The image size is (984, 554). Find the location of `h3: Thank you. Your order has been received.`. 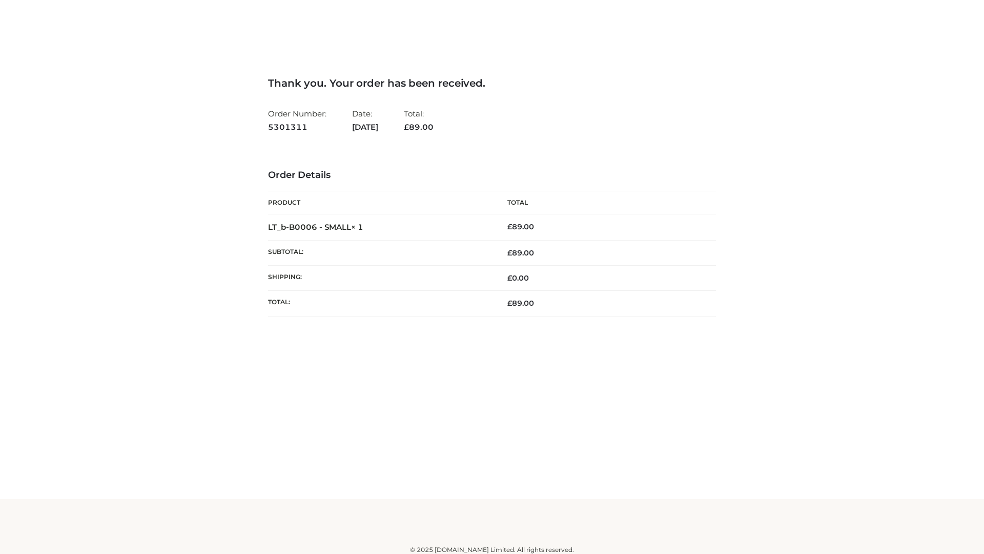

h3: Thank you. Your order has been received. is located at coordinates (492, 83).